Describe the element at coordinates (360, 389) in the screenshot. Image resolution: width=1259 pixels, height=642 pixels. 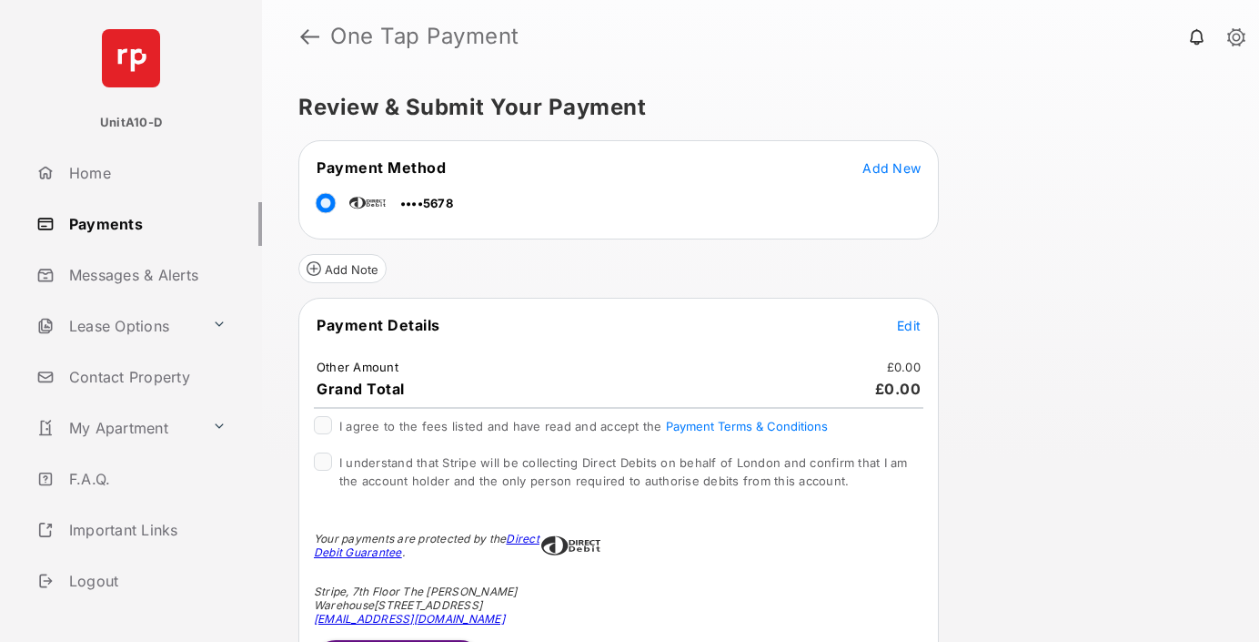
I see `span: Grand Total` at that location.